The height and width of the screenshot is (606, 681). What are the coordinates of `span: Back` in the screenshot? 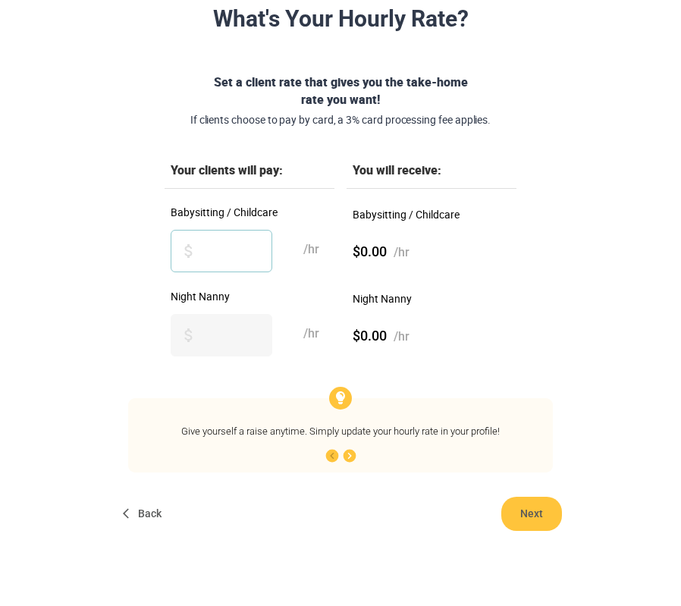 It's located at (143, 513).